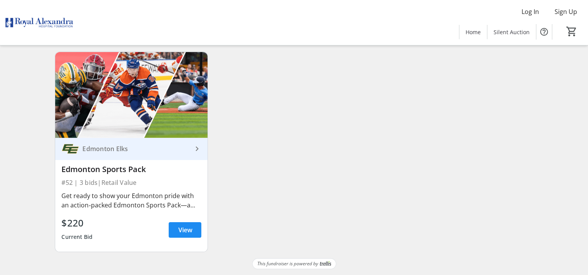 This screenshot has height=275, width=588. What do you see at coordinates (511, 32) in the screenshot?
I see `span: Silent Auction` at bounding box center [511, 32].